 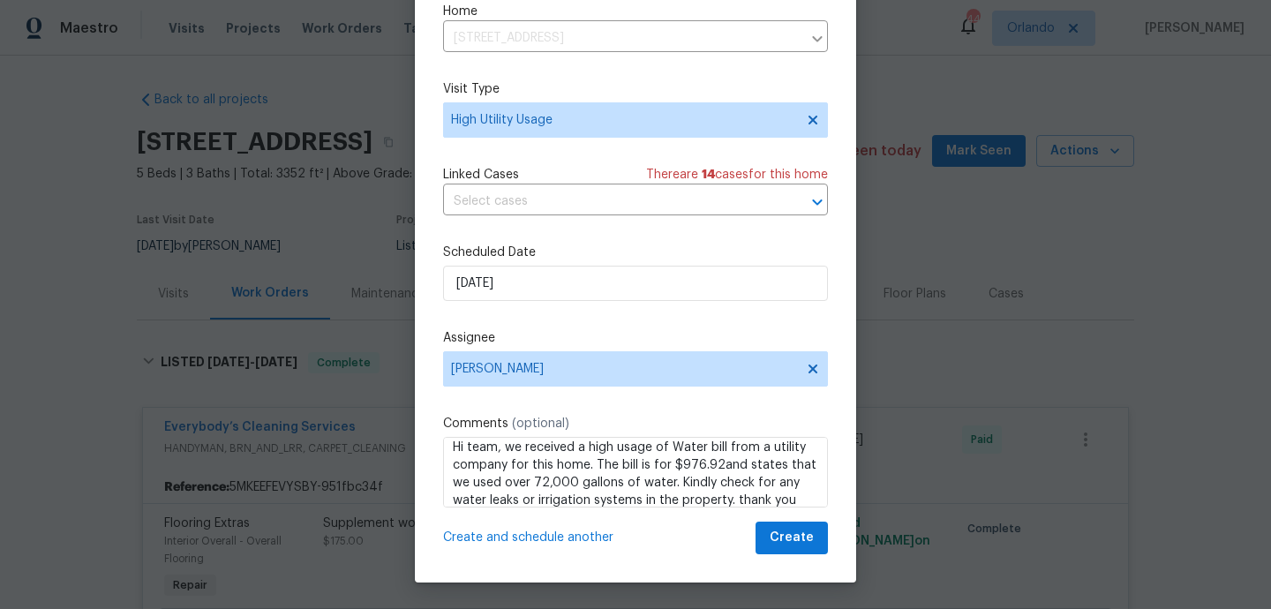 What do you see at coordinates (528, 538) in the screenshot?
I see `span: Create and schedule another` at bounding box center [528, 538].